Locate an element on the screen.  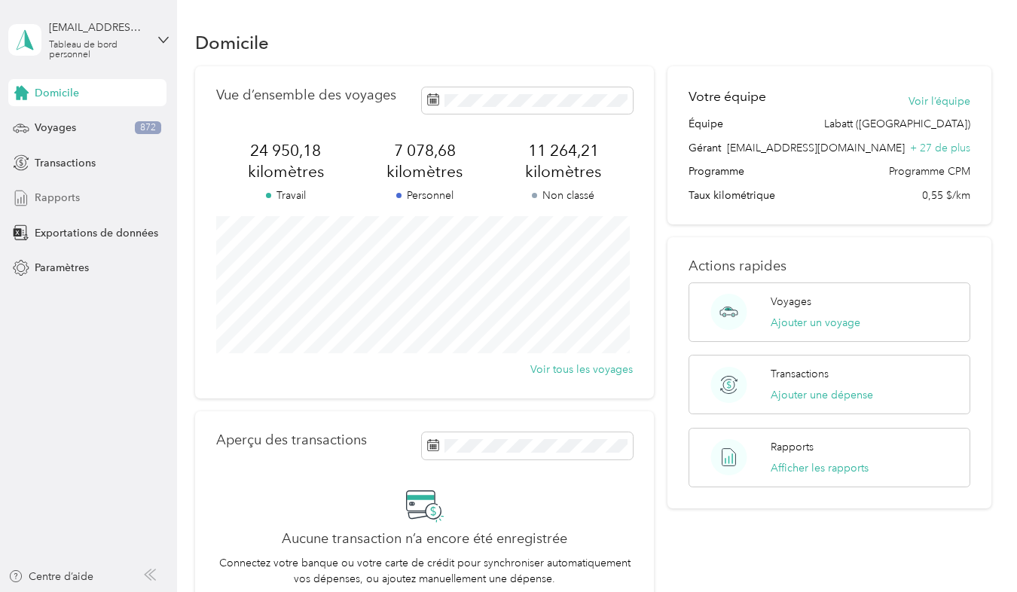
button: Centre d’aide is located at coordinates (50, 576).